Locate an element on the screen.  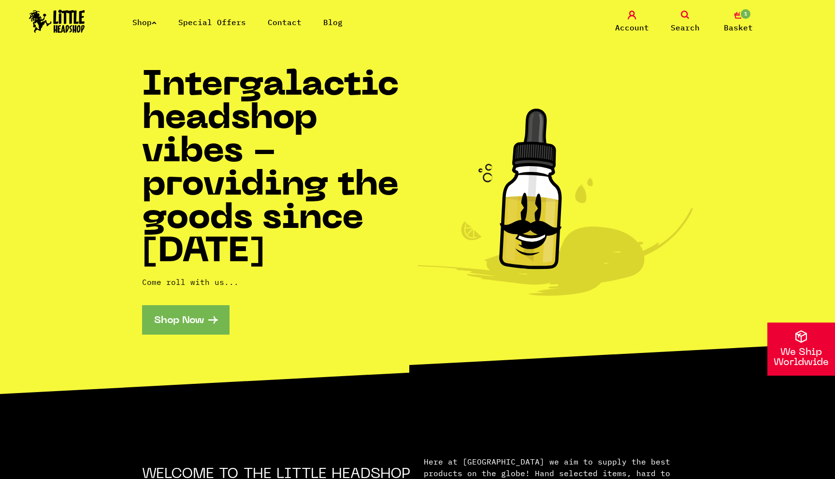
img: Little Head Shop Logo is located at coordinates (57, 21).